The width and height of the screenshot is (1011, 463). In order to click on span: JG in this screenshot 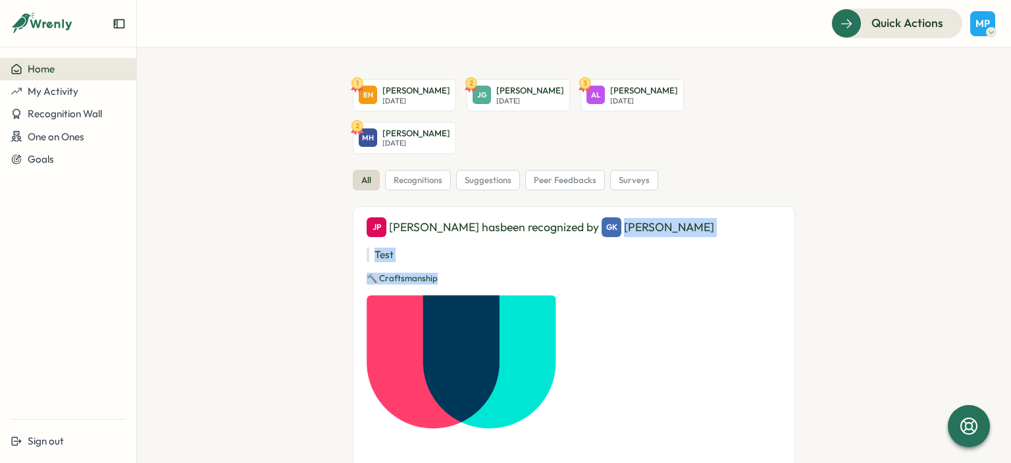, I will do `click(482, 95)`.